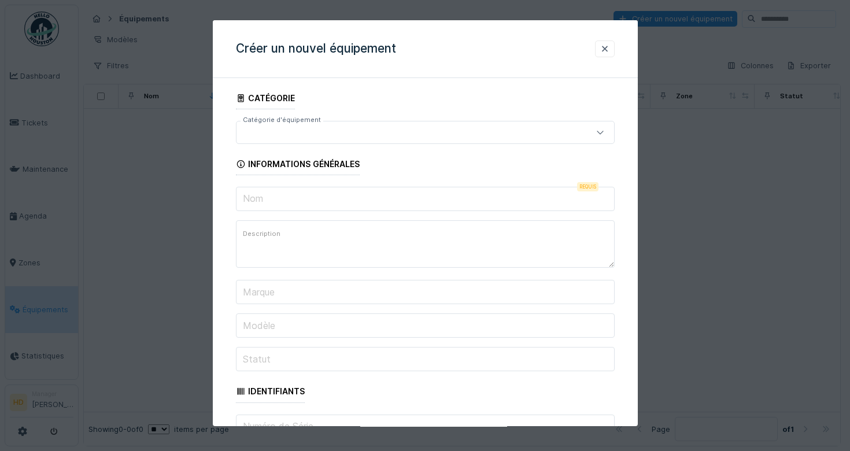 The height and width of the screenshot is (451, 850). Describe the element at coordinates (298, 165) in the screenshot. I see `div: Informations générales` at that location.